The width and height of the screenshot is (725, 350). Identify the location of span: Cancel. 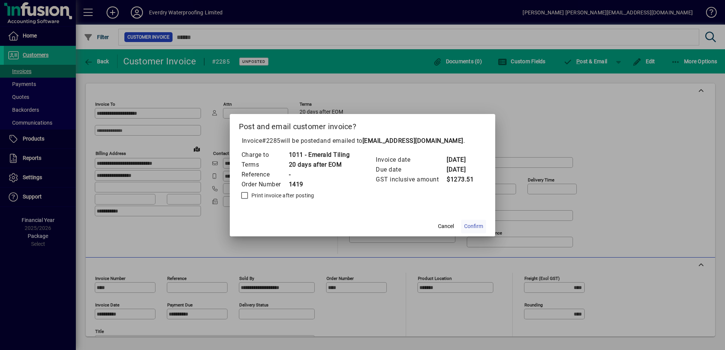
(446, 226).